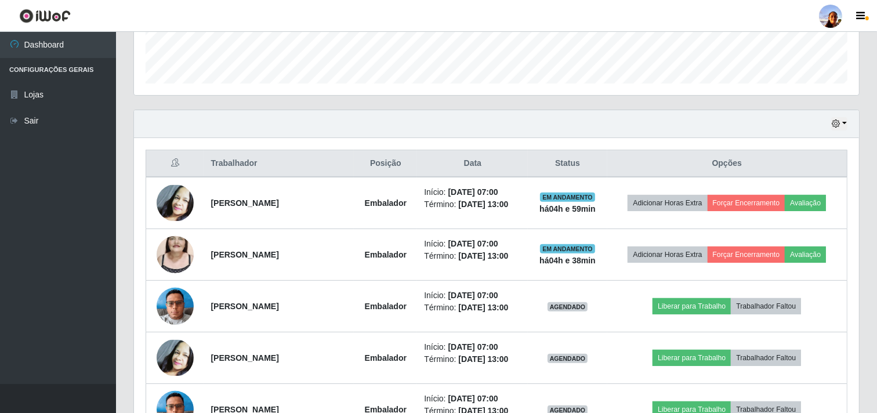  I want to click on strong: há 04 h e 59 min, so click(567, 209).